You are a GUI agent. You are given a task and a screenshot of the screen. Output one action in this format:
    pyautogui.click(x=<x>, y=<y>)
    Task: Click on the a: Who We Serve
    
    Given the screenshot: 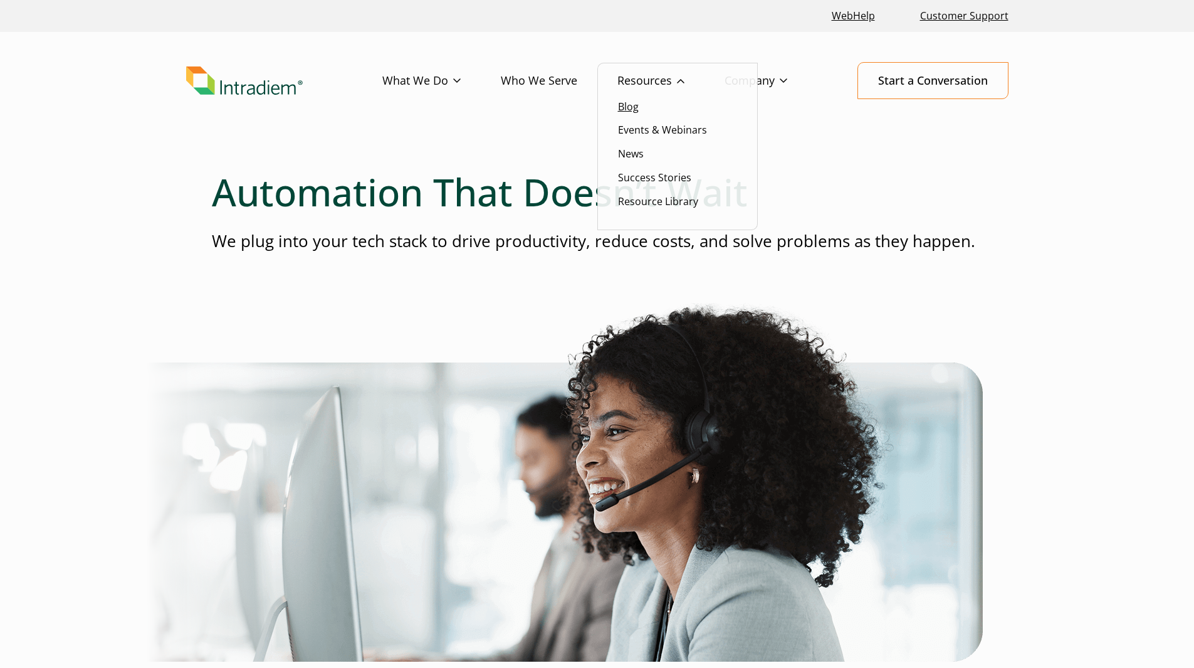 What is the action you would take?
    pyautogui.click(x=559, y=81)
    